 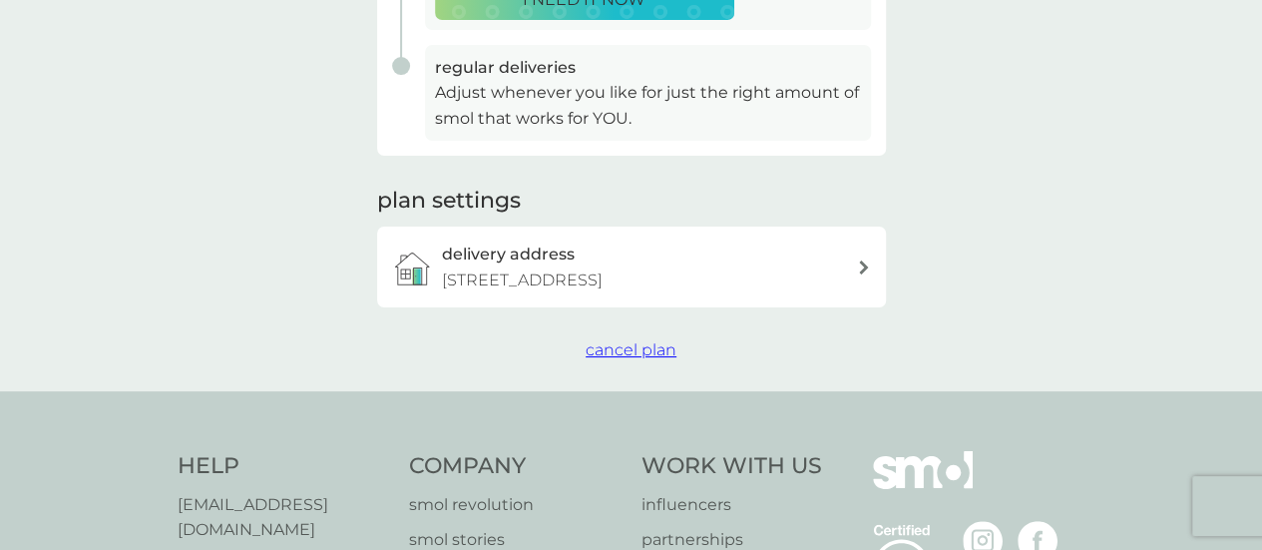 I want to click on button: cancel plan, so click(x=631, y=350).